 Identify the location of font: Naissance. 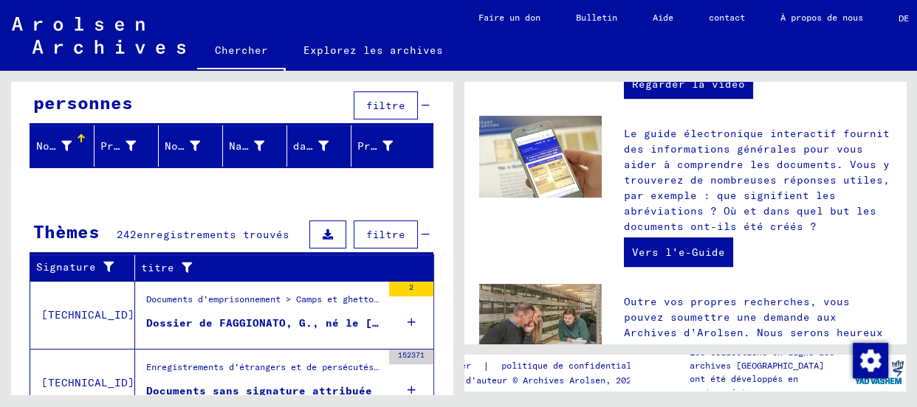
(258, 146).